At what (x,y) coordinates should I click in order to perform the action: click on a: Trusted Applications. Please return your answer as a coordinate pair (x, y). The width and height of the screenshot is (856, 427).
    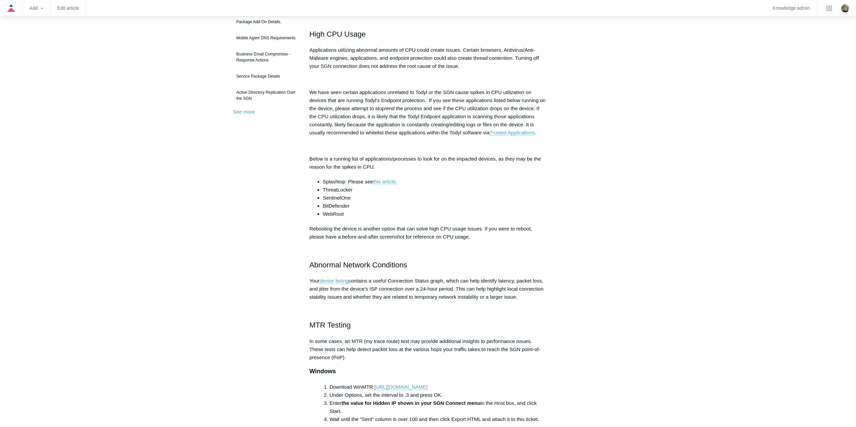
    Looking at the image, I should click on (512, 133).